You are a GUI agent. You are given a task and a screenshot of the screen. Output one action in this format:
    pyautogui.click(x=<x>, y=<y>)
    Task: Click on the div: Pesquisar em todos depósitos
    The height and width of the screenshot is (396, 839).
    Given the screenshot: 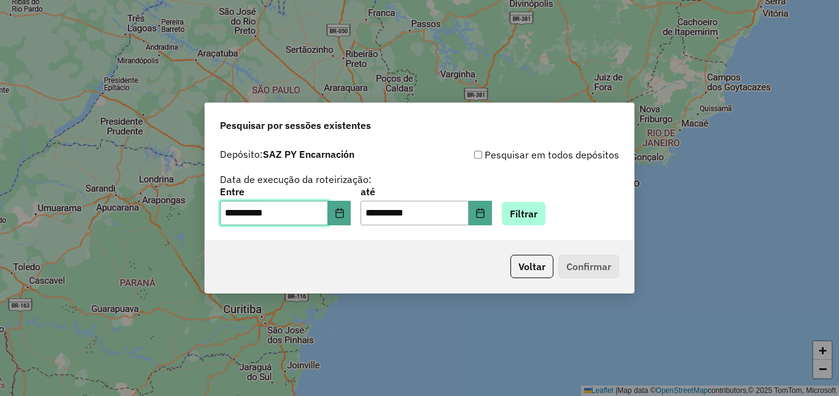 What is the action you would take?
    pyautogui.click(x=519, y=155)
    